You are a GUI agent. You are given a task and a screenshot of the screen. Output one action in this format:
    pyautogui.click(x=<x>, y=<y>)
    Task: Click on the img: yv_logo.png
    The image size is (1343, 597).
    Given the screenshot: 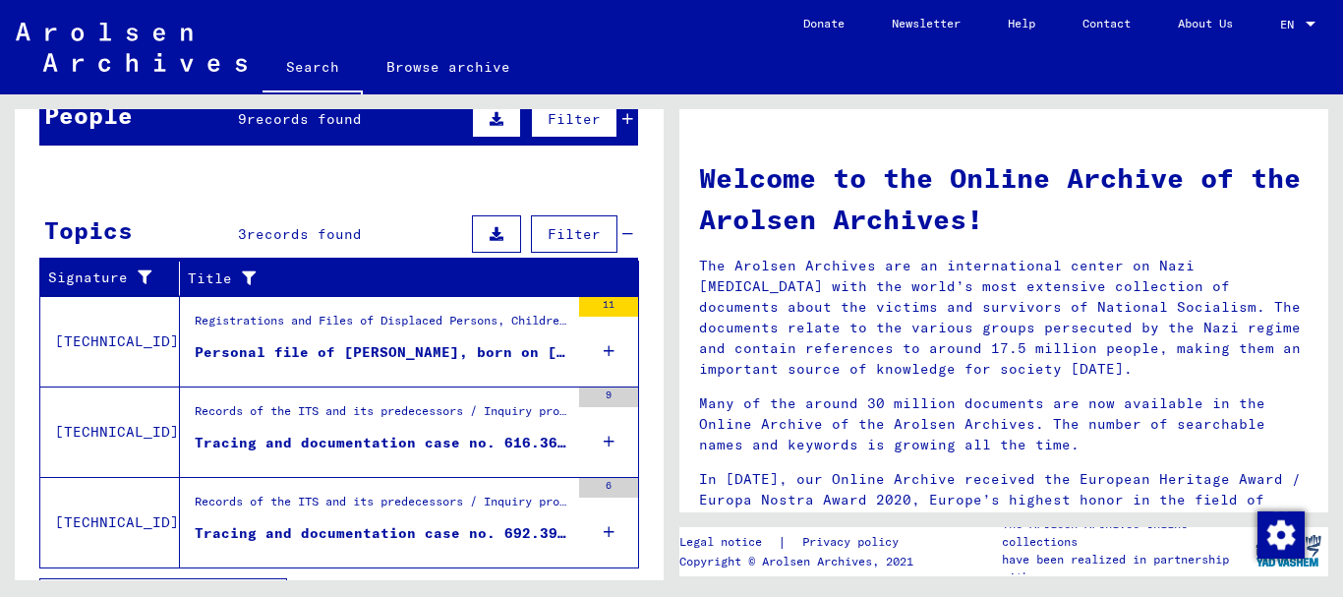 What is the action you would take?
    pyautogui.click(x=1288, y=550)
    